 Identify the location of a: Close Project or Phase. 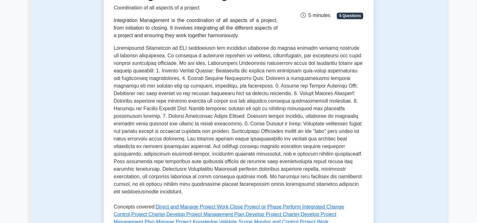
(256, 207).